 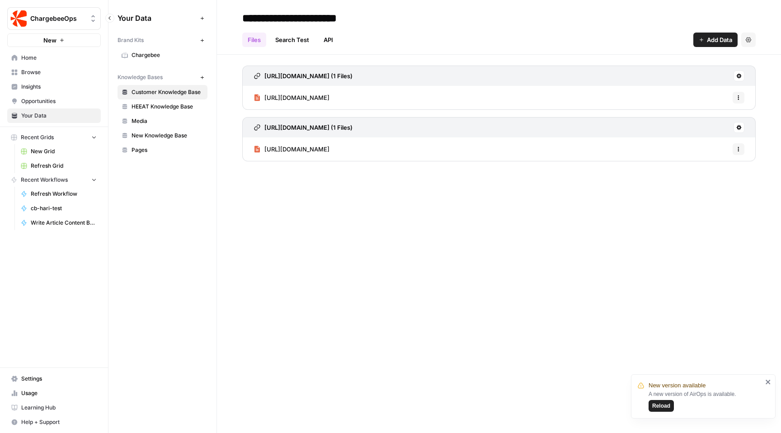 I want to click on a: Pages, so click(x=162, y=150).